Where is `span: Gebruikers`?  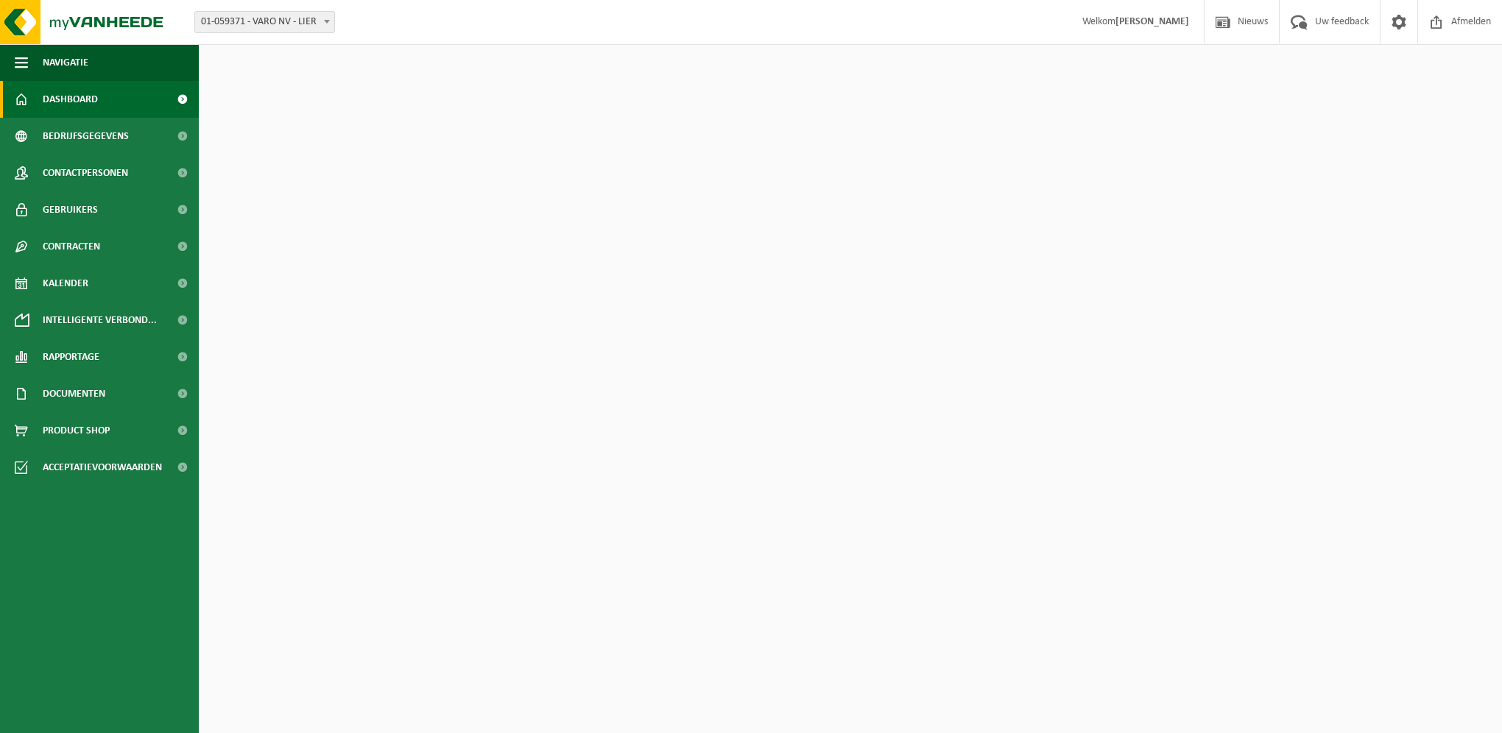 span: Gebruikers is located at coordinates (70, 210).